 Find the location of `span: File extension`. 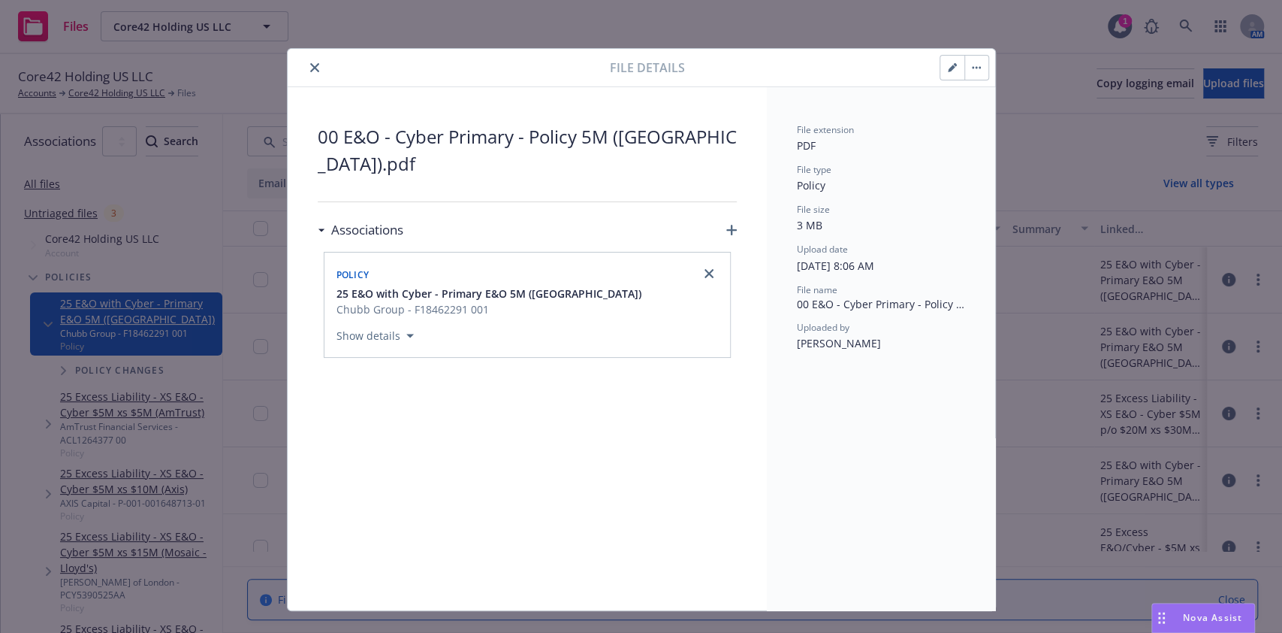

span: File extension is located at coordinates (826, 129).